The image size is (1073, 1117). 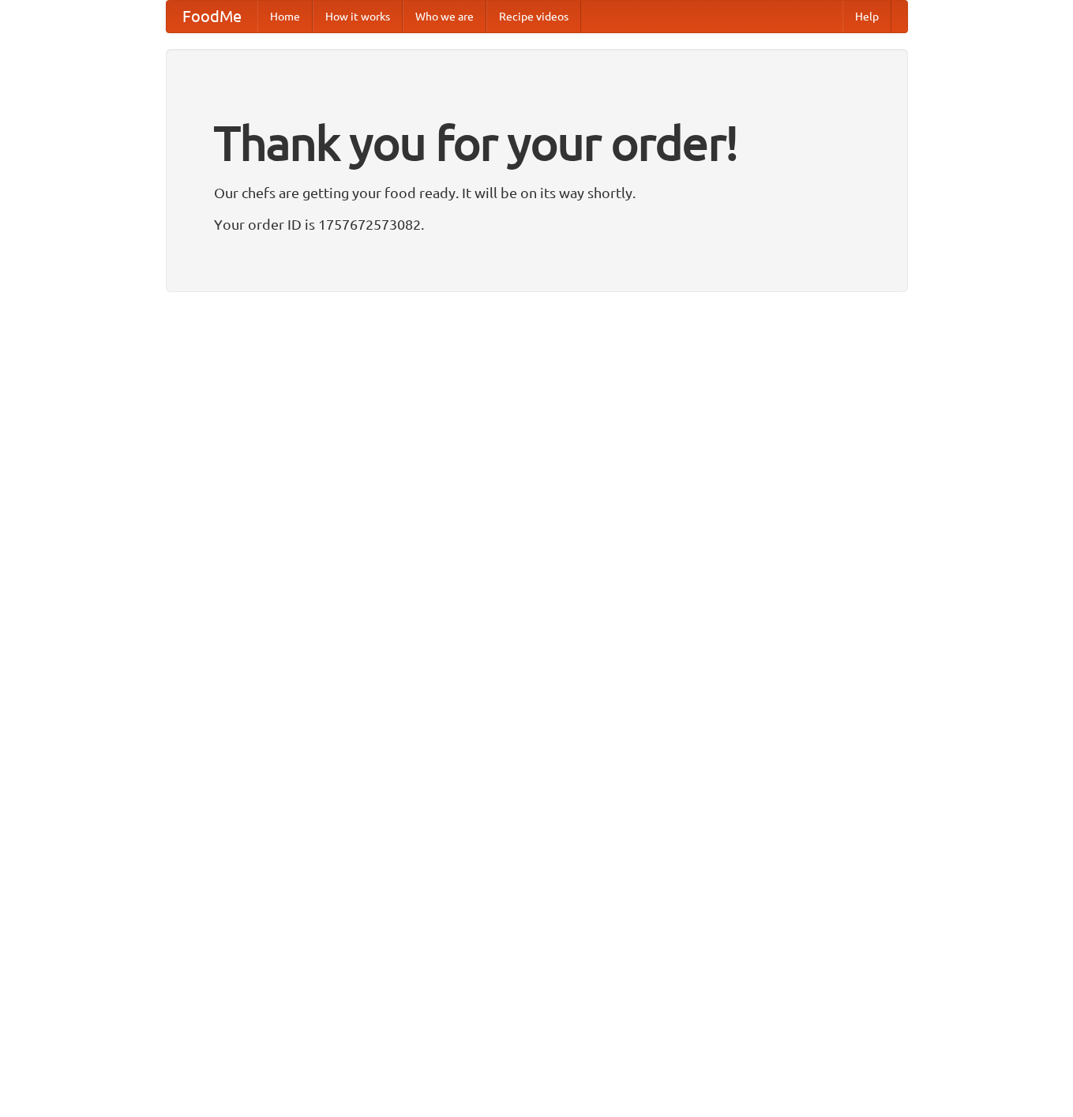 I want to click on a: FoodMe, so click(x=212, y=17).